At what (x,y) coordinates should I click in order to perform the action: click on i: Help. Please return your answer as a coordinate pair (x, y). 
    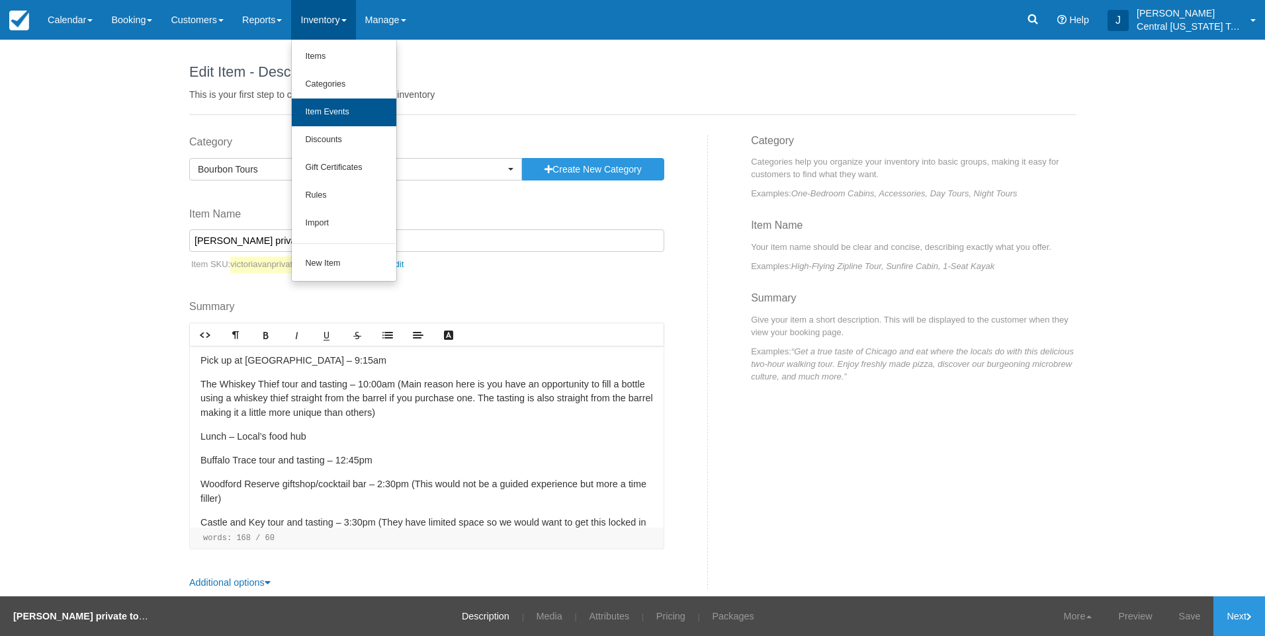
    Looking at the image, I should click on (1061, 20).